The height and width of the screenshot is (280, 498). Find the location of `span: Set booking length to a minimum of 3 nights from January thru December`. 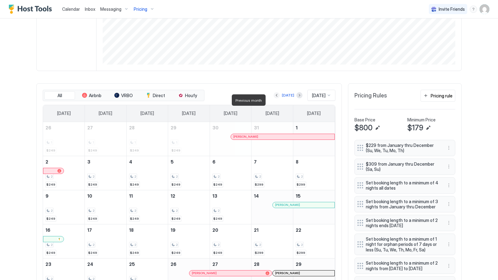

span: Set booking length to a minimum of 3 nights from January thru December is located at coordinates (403, 204).